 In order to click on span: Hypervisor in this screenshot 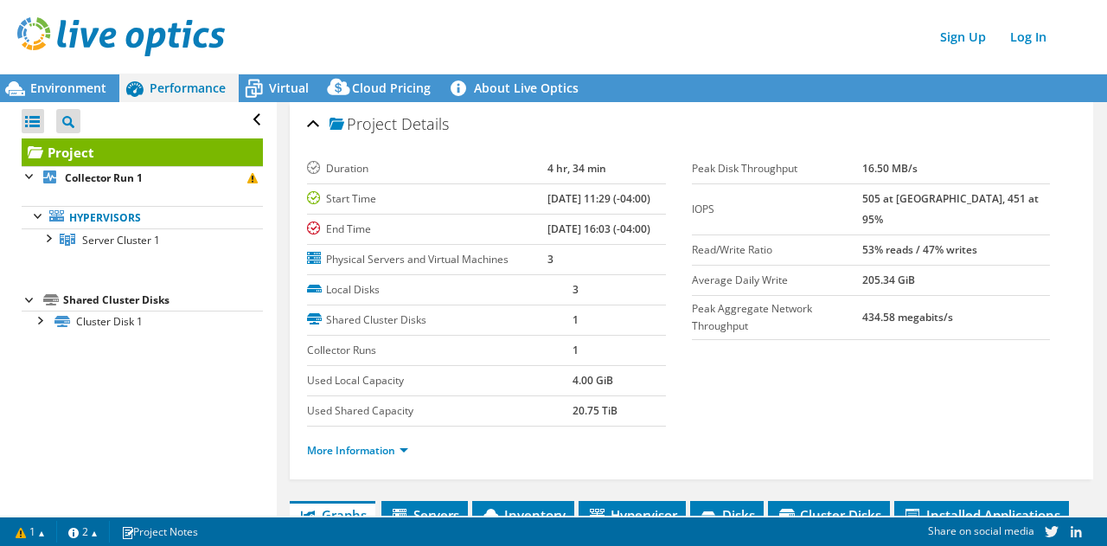, I will do `click(632, 514)`.